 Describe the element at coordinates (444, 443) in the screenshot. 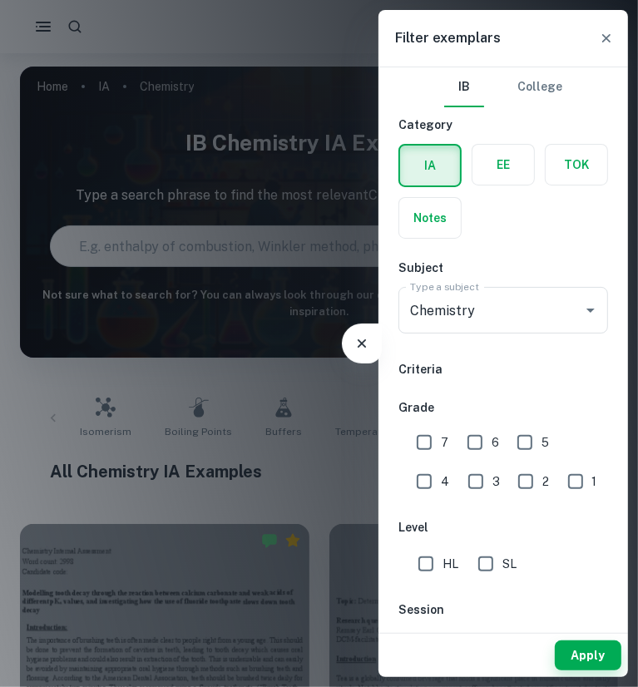

I see `span: 7` at that location.